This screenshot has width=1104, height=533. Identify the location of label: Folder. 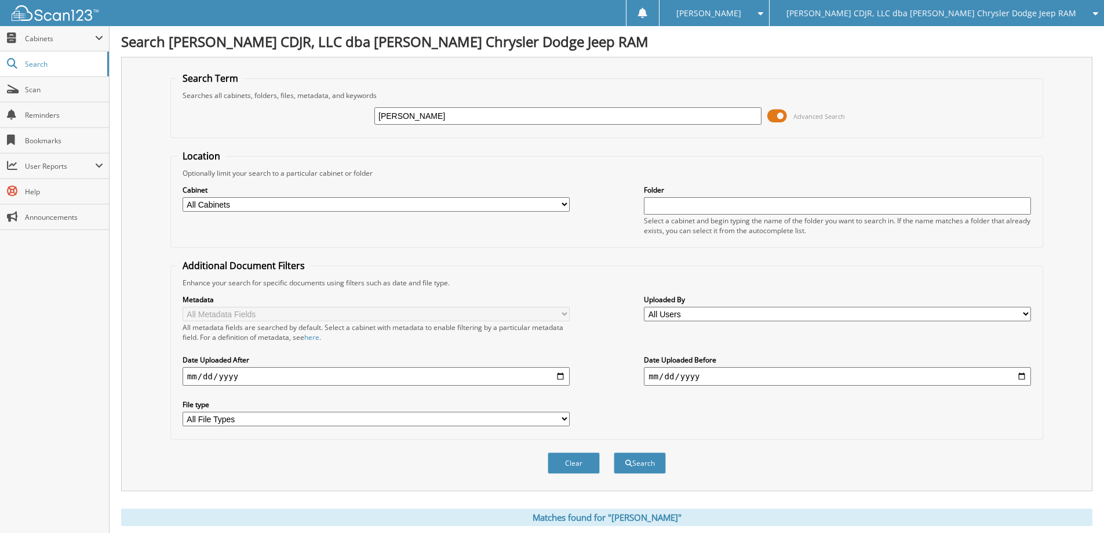
(838, 190).